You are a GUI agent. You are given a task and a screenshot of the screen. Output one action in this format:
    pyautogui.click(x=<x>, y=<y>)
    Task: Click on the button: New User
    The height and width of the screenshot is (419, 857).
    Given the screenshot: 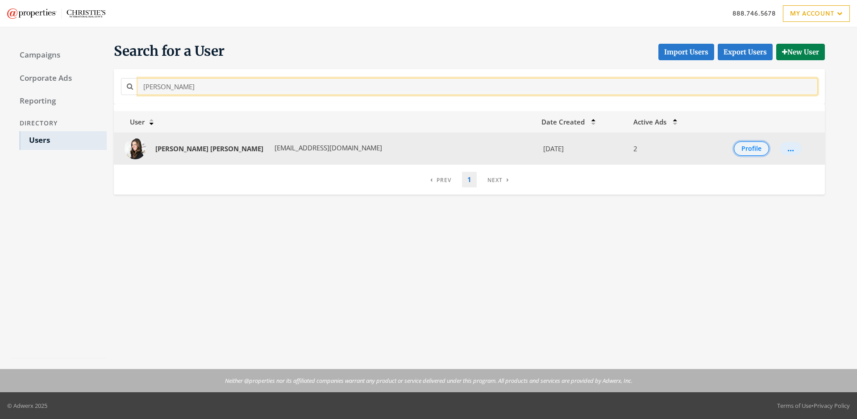 What is the action you would take?
    pyautogui.click(x=801, y=52)
    